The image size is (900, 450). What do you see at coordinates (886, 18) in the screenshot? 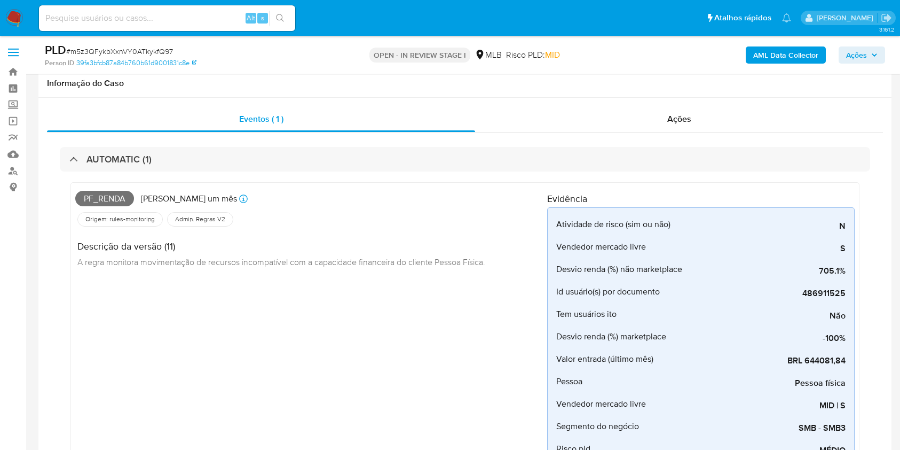
I see `a: Sair` at bounding box center [886, 18].